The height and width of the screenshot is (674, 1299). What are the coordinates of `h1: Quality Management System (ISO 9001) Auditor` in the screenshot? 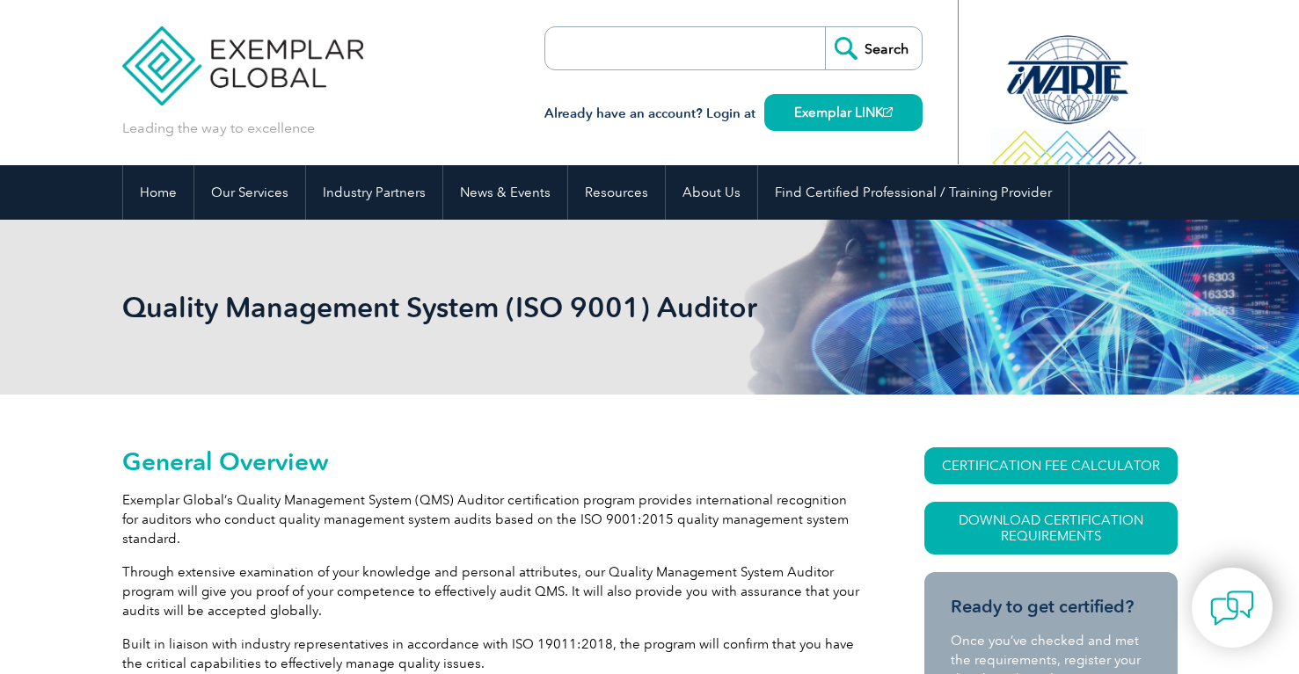 It's located at (460, 307).